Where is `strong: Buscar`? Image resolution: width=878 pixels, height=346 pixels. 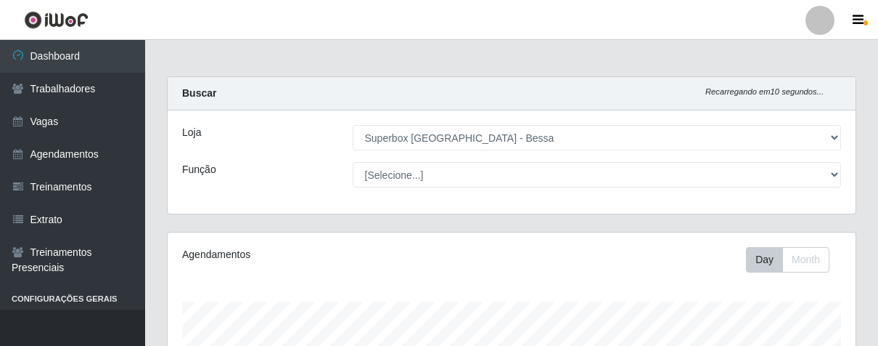
strong: Buscar is located at coordinates (199, 93).